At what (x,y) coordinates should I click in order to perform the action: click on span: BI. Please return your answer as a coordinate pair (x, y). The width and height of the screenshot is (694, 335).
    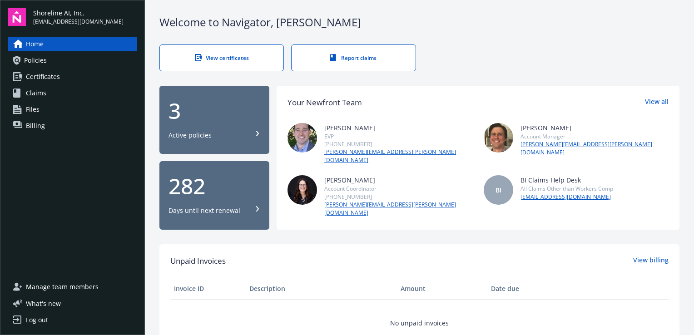
    Looking at the image, I should click on (498, 190).